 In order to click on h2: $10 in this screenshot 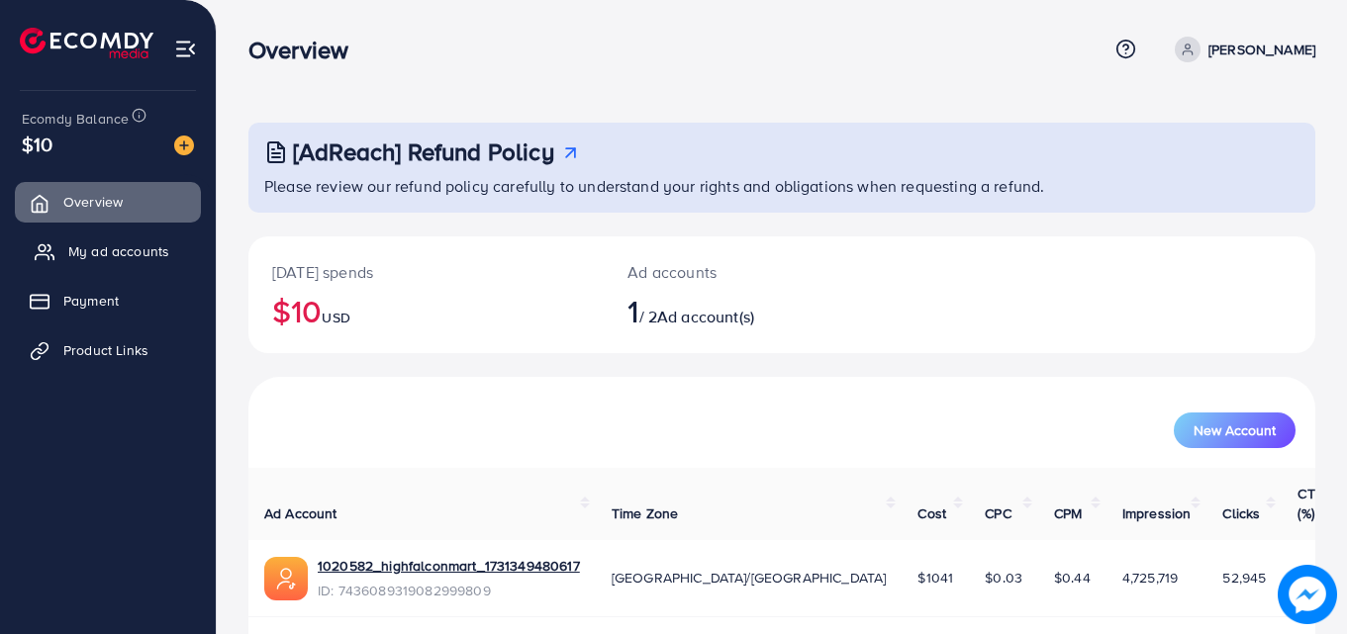, I will do `click(425, 311)`.